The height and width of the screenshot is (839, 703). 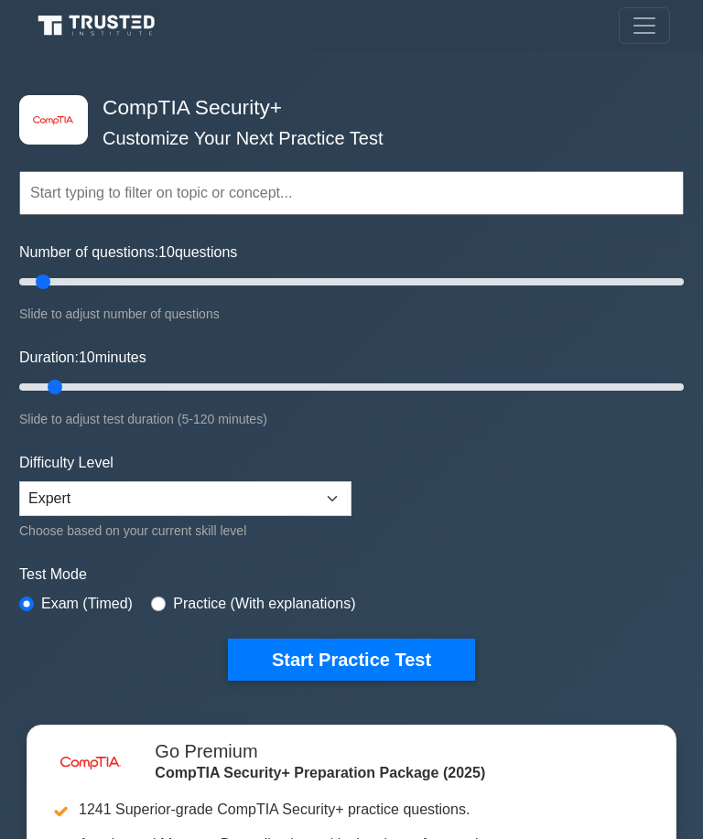 What do you see at coordinates (351, 660) in the screenshot?
I see `button: Start Practice Test` at bounding box center [351, 660].